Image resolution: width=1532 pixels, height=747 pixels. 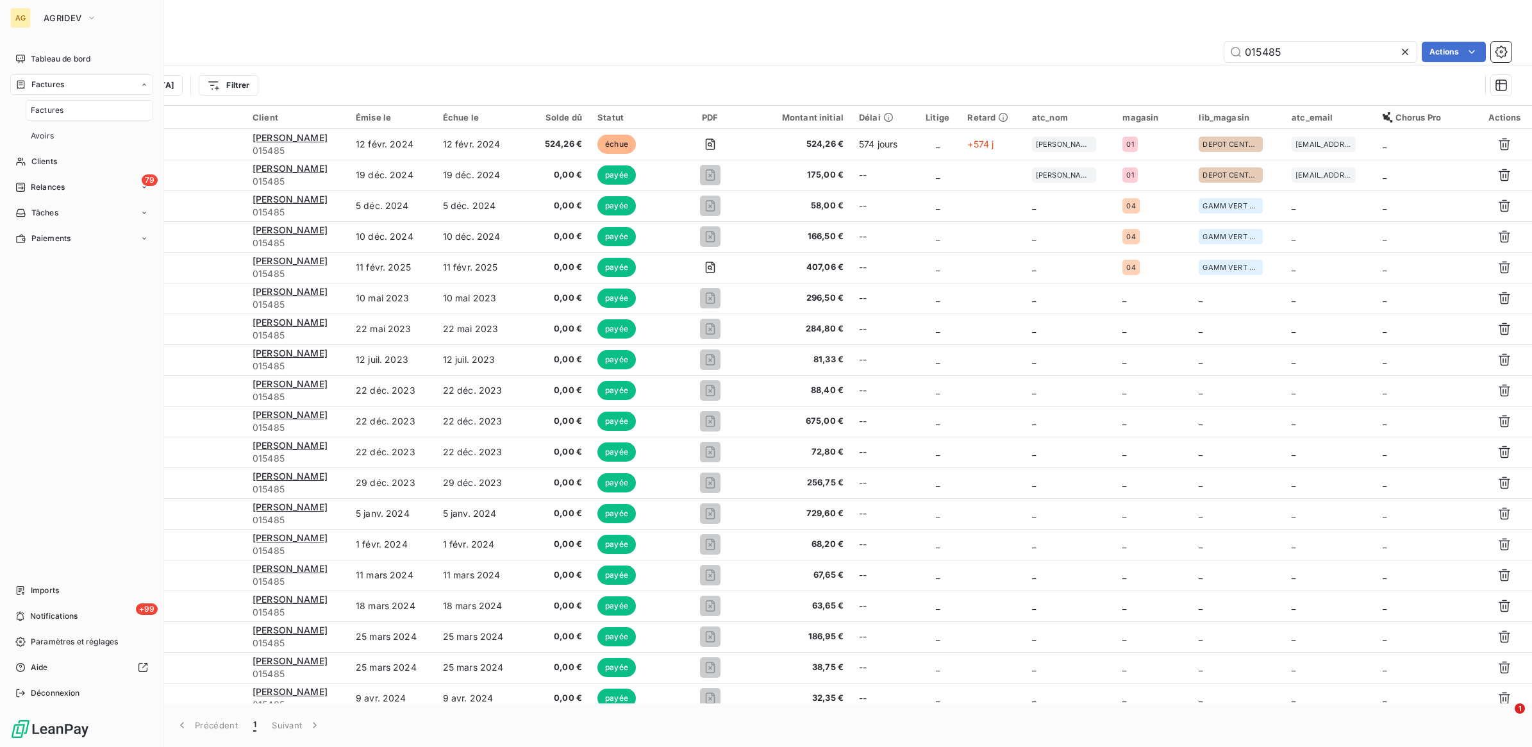 What do you see at coordinates (45, 590) in the screenshot?
I see `span: Imports` at bounding box center [45, 590].